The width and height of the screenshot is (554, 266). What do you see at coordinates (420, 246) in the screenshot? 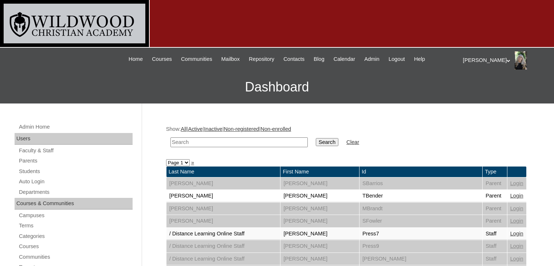
I see `td: Press9` at bounding box center [420, 246].